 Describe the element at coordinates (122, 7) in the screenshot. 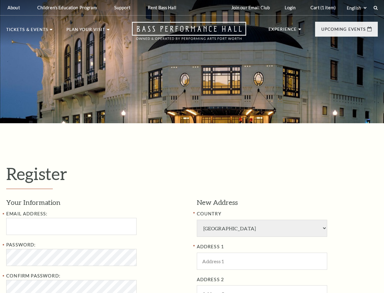

I see `p: Support` at that location.